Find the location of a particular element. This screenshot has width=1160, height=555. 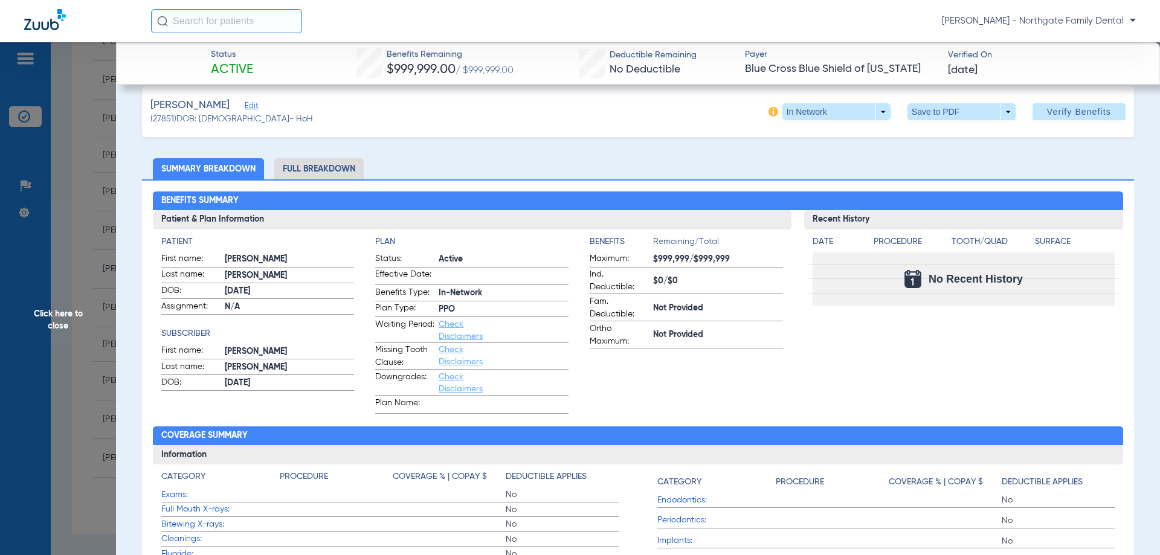

img: info-icon is located at coordinates (773, 112).